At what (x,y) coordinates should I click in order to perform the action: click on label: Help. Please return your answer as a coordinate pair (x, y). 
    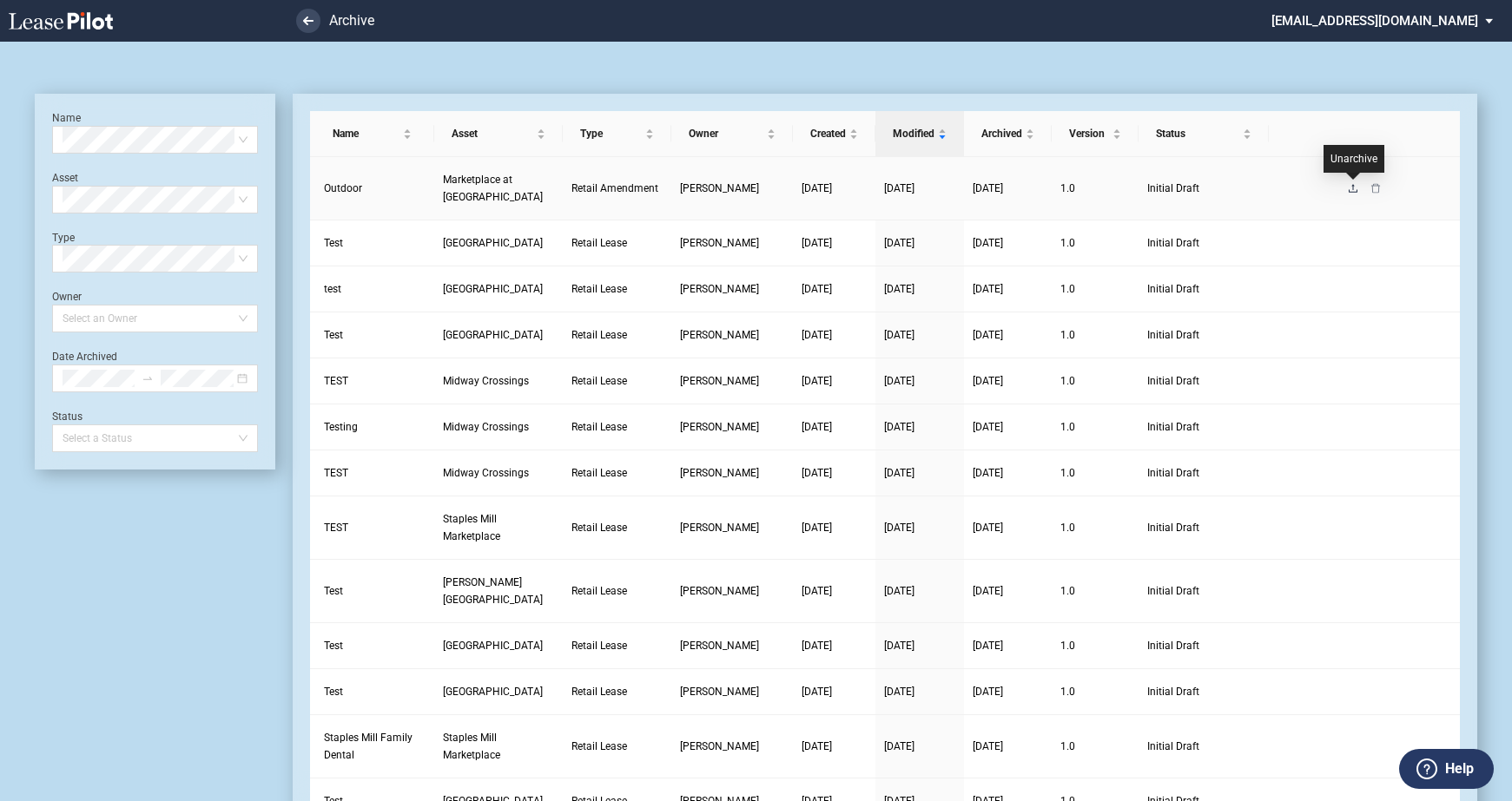
    Looking at the image, I should click on (1460, 769).